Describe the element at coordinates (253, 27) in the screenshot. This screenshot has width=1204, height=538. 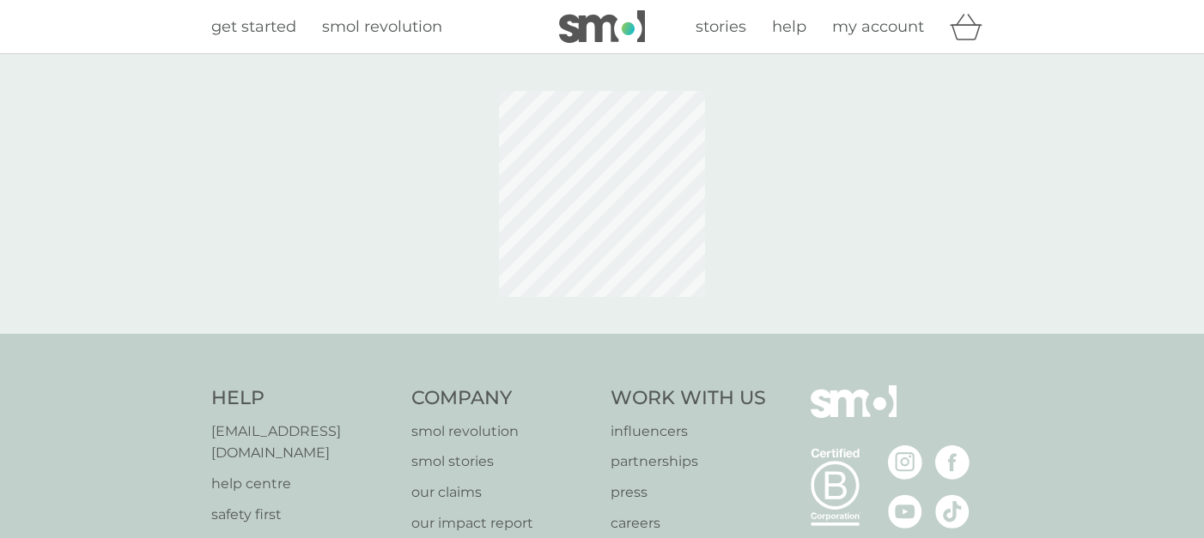
I see `span: get started` at that location.